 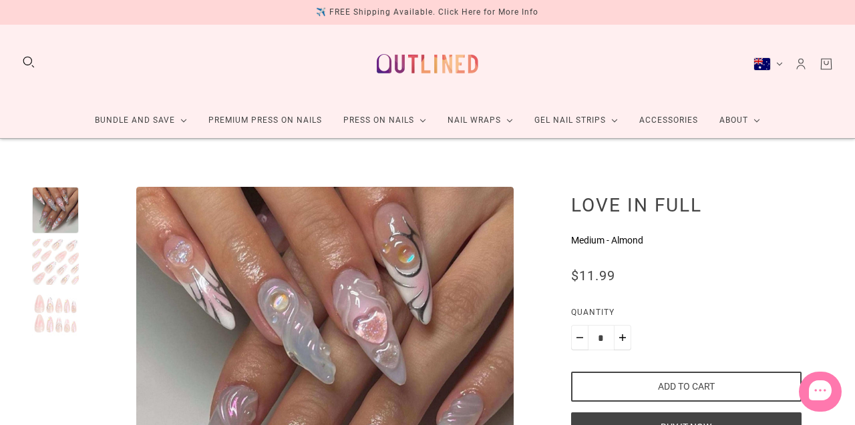 I want to click on label: Quantity, so click(x=686, y=315).